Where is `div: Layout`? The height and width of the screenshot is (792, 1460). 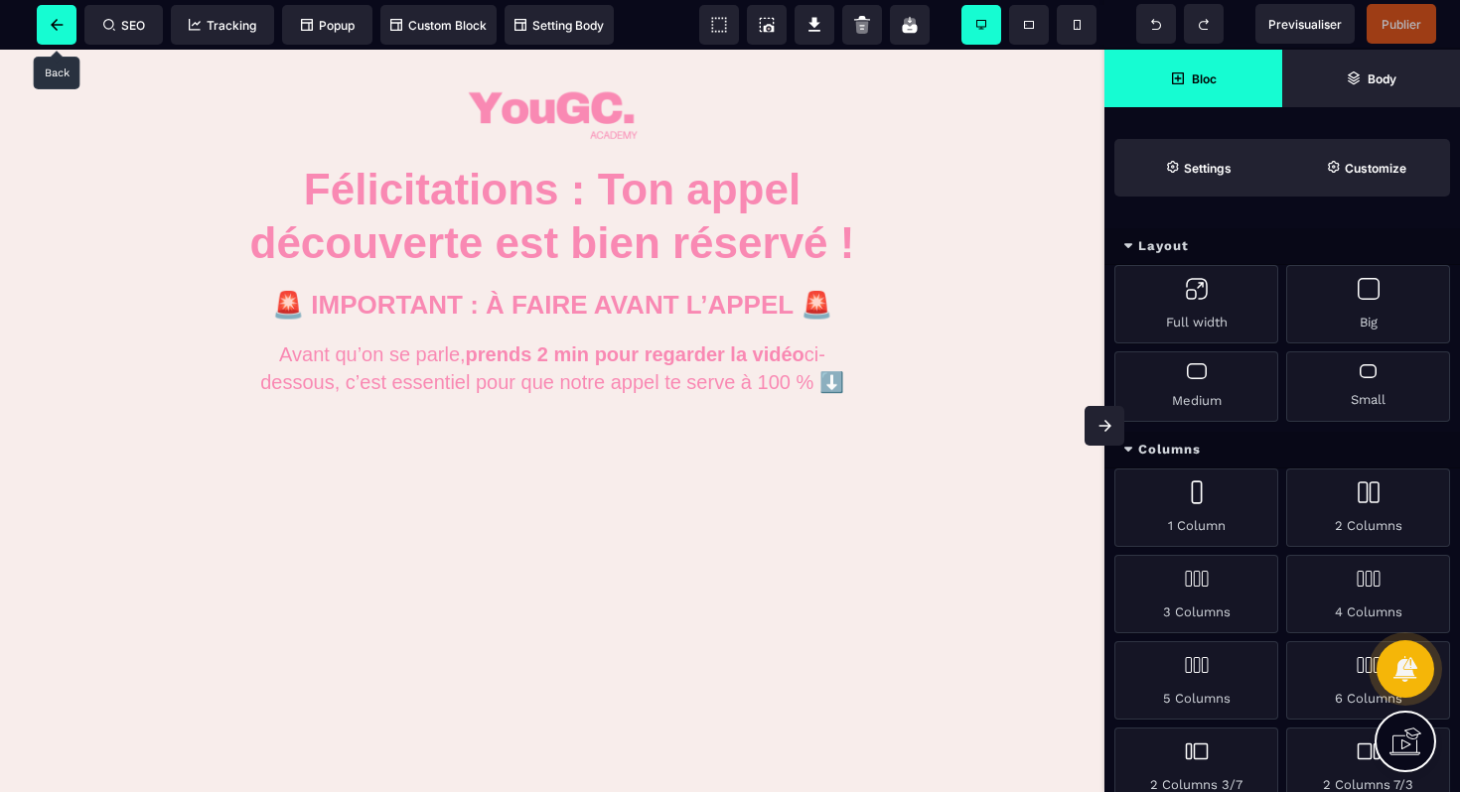 div: Layout is located at coordinates (1282, 246).